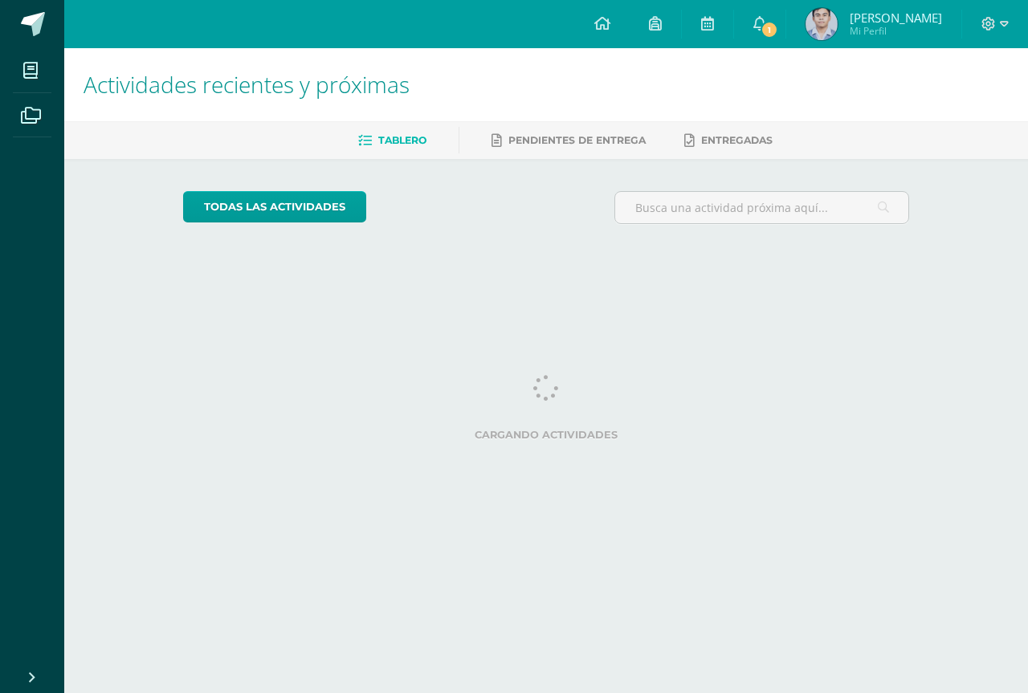 This screenshot has height=693, width=1028. What do you see at coordinates (577, 140) in the screenshot?
I see `span: Pendientes de entrega` at bounding box center [577, 140].